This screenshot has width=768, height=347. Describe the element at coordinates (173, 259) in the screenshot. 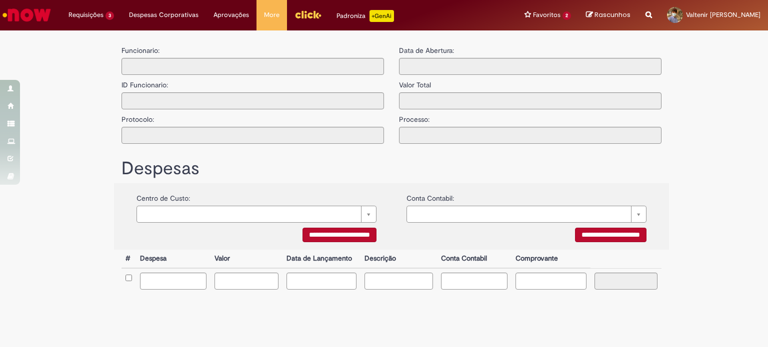

I see `th: Despesa` at that location.